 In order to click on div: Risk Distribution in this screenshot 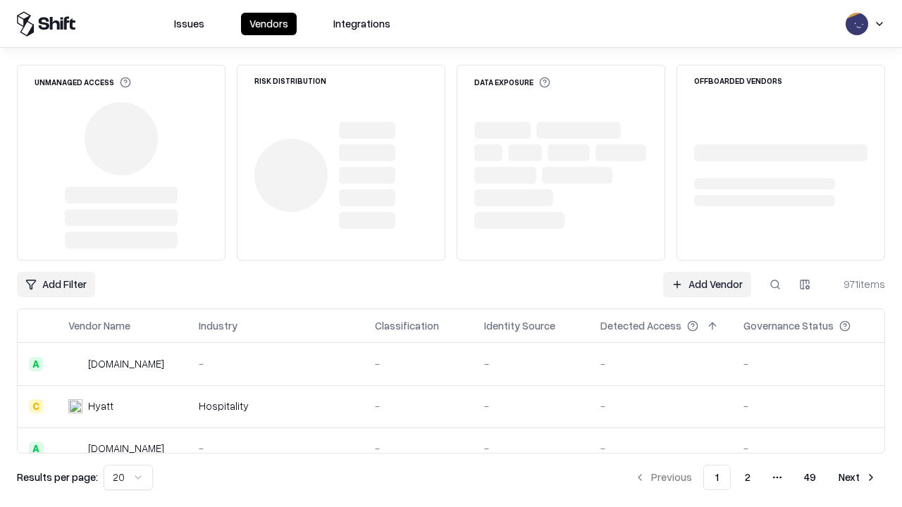, I will do `click(290, 80)`.